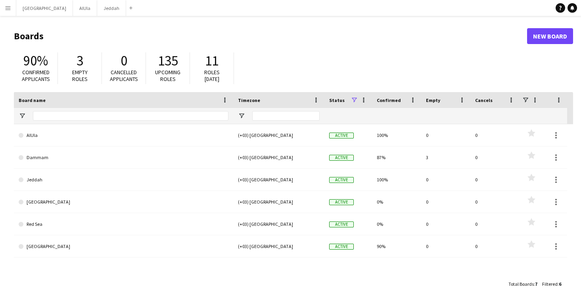  What do you see at coordinates (286, 116) in the screenshot?
I see `input: Timezone Filter Input` at bounding box center [286, 116].